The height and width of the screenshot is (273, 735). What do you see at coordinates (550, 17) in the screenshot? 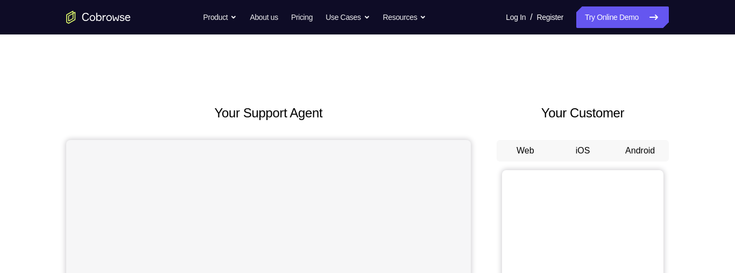
I see `a: Register` at bounding box center [550, 17].